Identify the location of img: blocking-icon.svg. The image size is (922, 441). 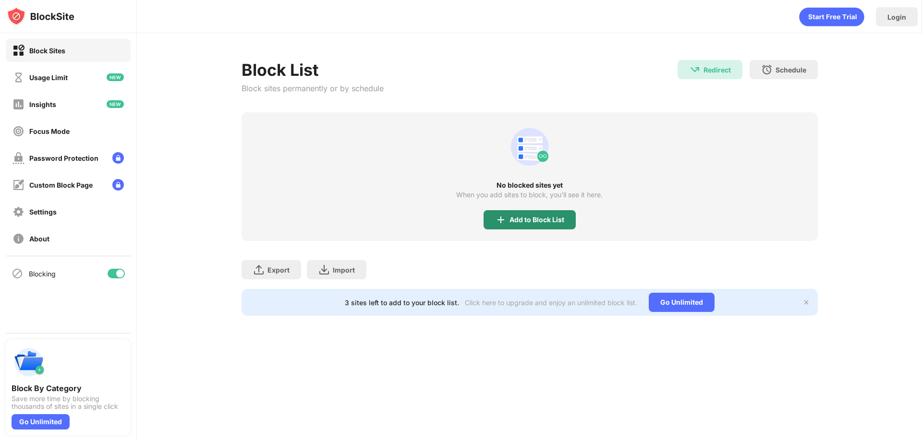
(17, 274).